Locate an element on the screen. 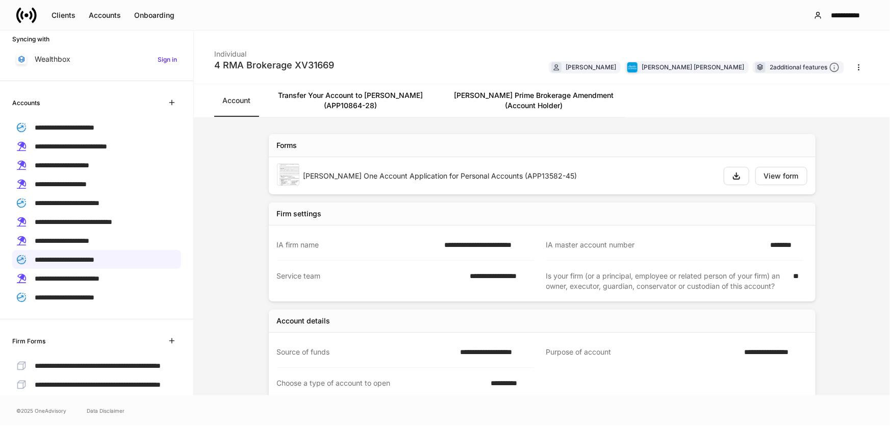  div: Accounts is located at coordinates (105, 15).